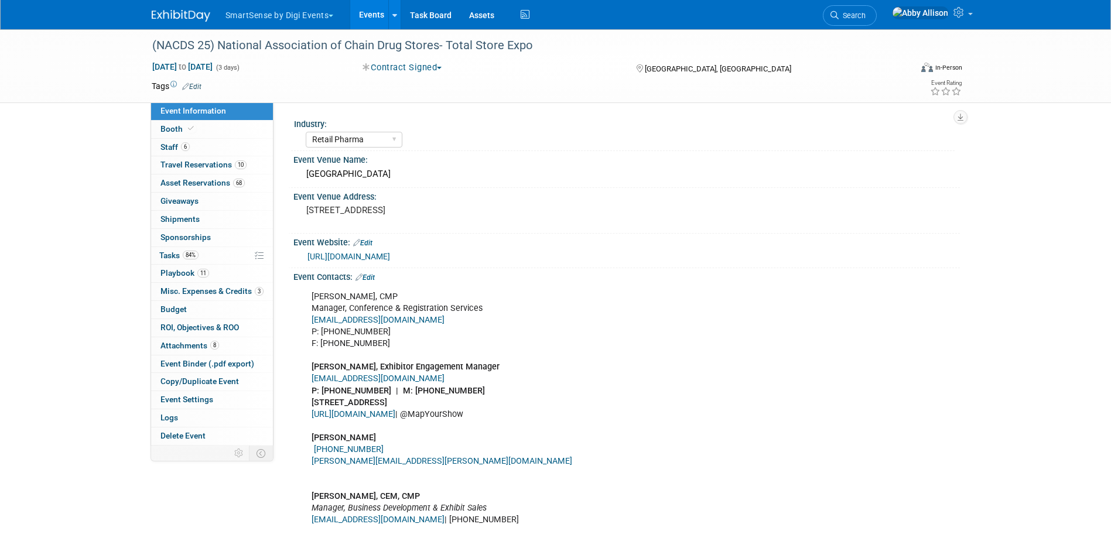  What do you see at coordinates (920, 13) in the screenshot?
I see `img: Abby Allison` at bounding box center [920, 13].